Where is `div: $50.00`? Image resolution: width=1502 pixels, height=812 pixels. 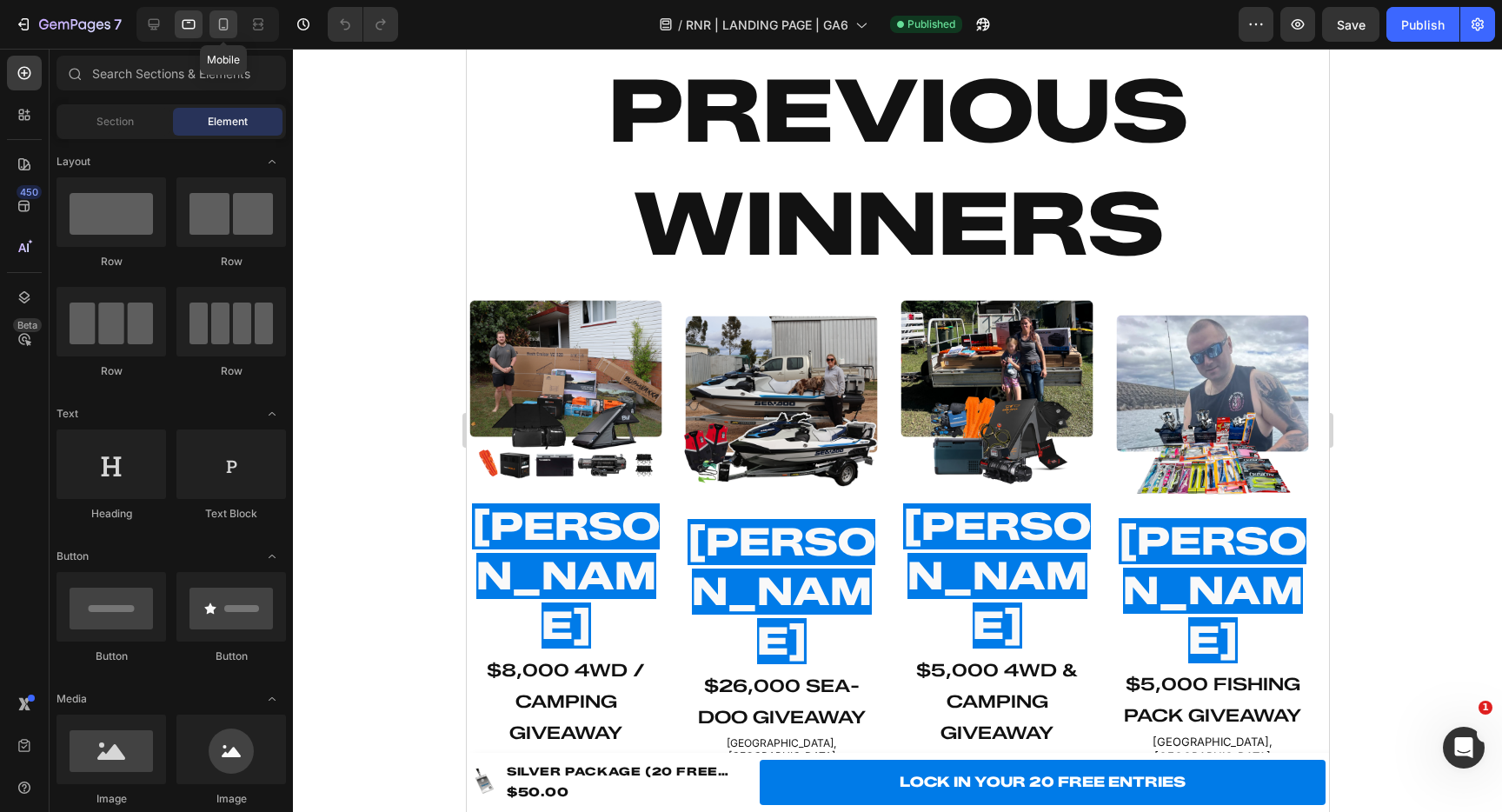 div: $50.00 is located at coordinates (162, 744).